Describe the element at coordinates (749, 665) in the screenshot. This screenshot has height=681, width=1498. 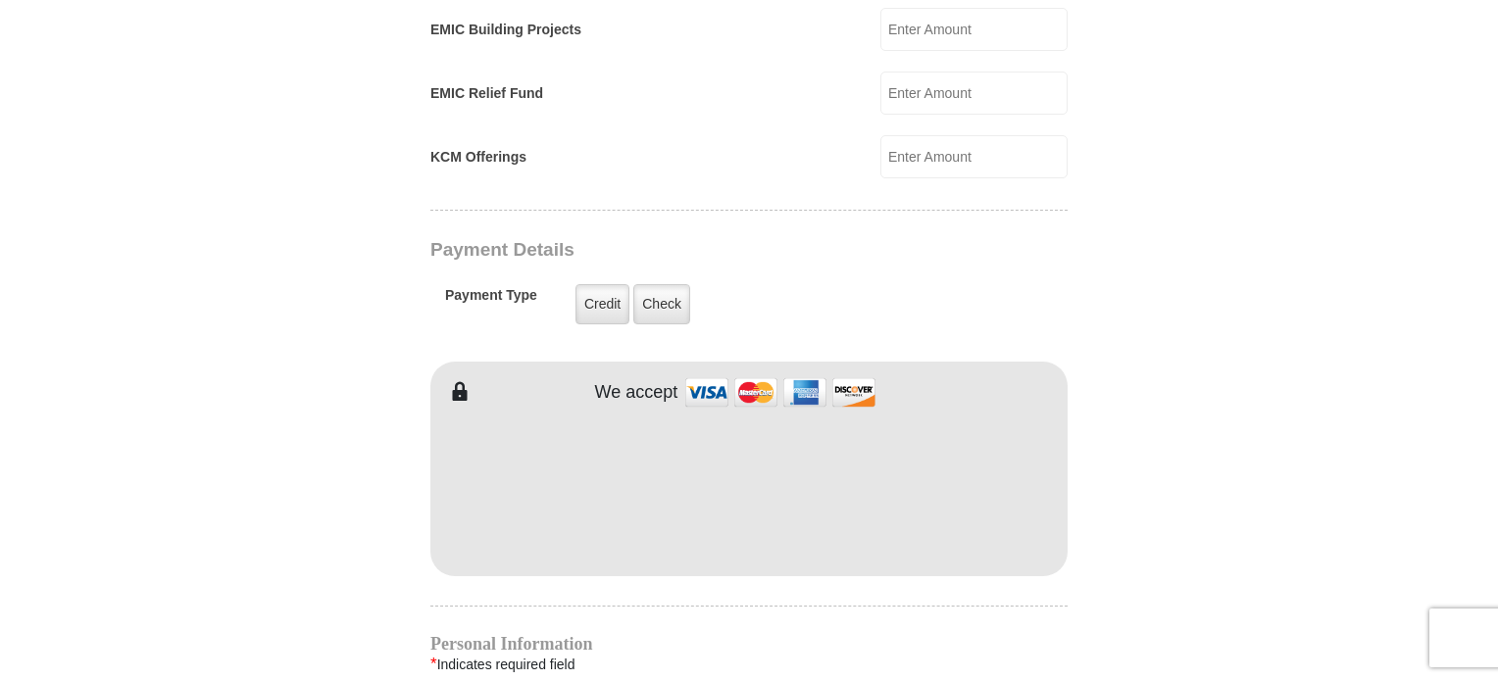
I see `div: Indicates required field` at that location.